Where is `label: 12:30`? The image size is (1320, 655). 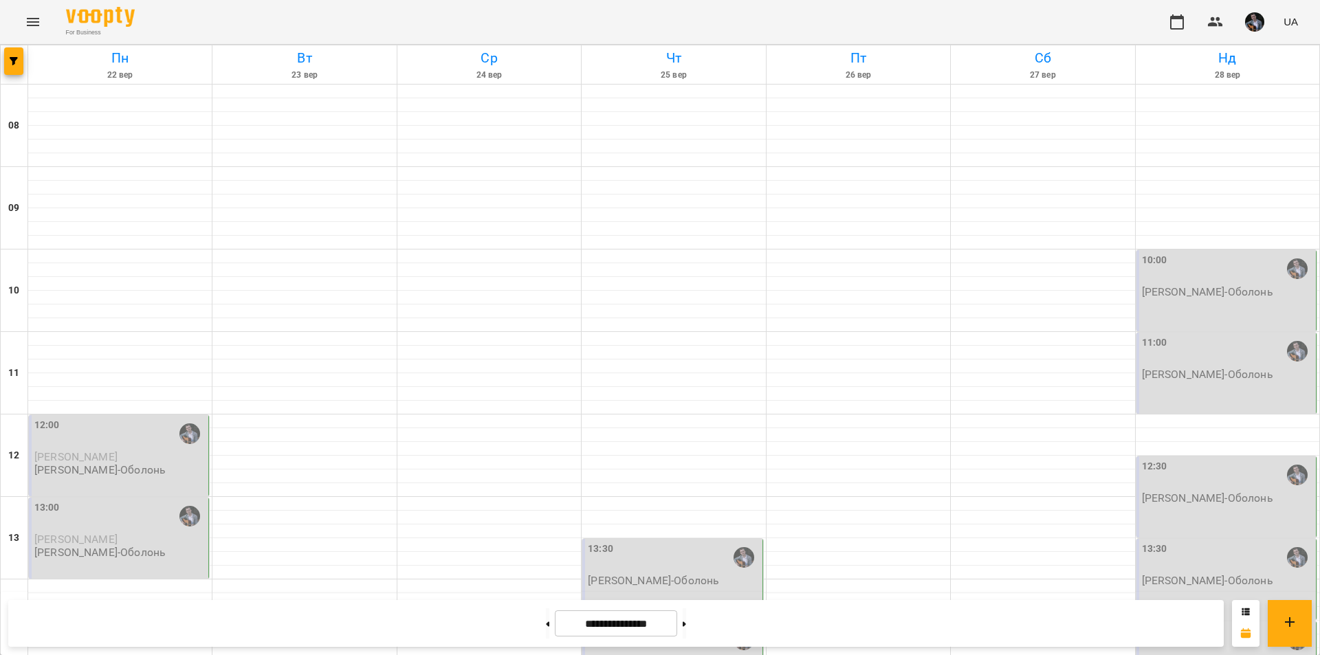
label: 12:30 is located at coordinates (1154, 467).